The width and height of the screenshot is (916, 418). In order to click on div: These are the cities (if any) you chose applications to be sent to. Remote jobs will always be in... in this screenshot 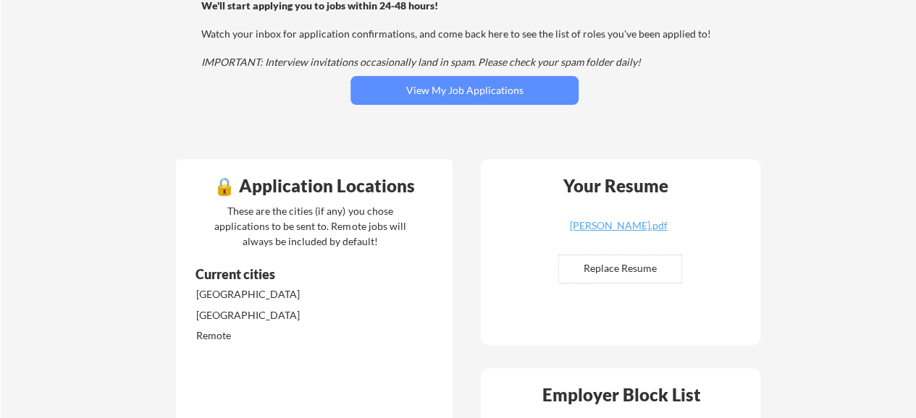, I will do `click(310, 226)`.